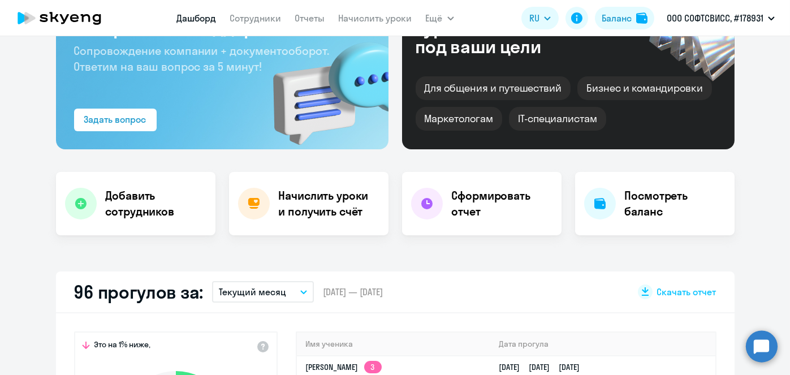 The height and width of the screenshot is (375, 790). I want to click on span: Скачать отчет, so click(687, 292).